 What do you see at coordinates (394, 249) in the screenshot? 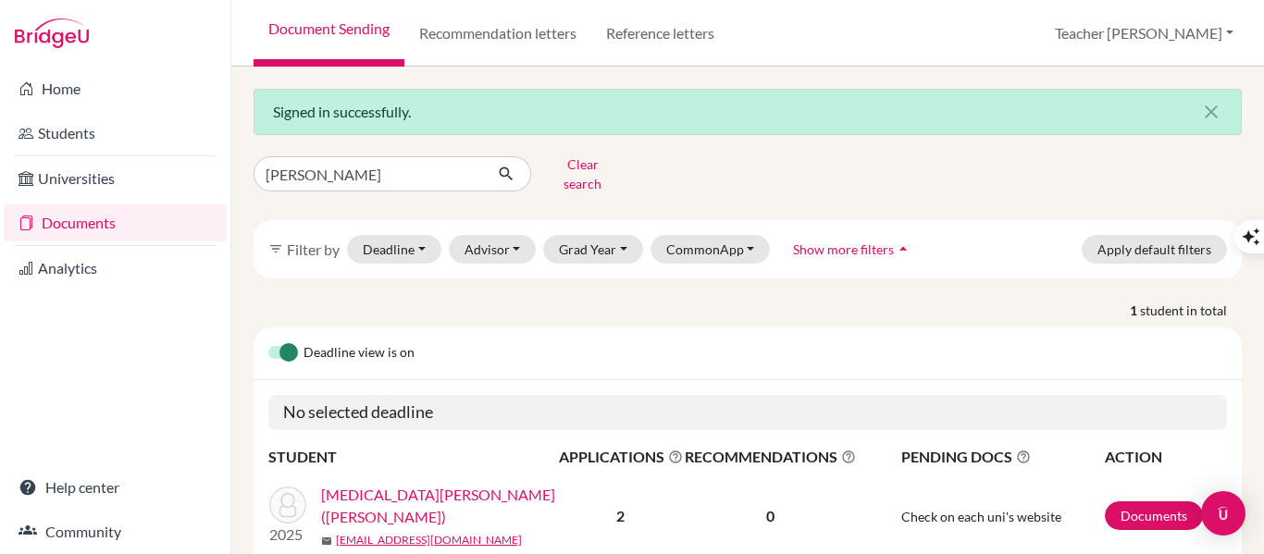
I see `button: Deadline` at bounding box center [394, 249].